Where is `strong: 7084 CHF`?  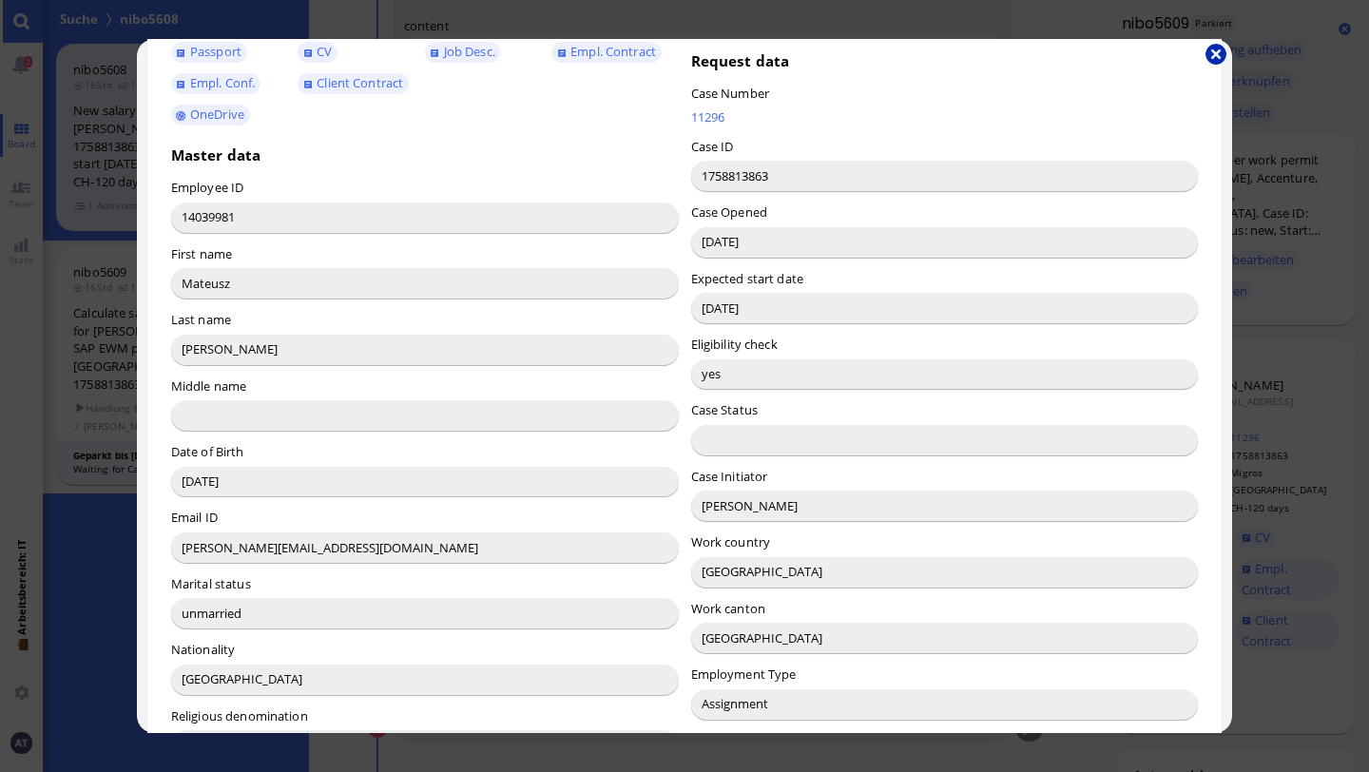 strong: 7084 CHF is located at coordinates (206, 181).